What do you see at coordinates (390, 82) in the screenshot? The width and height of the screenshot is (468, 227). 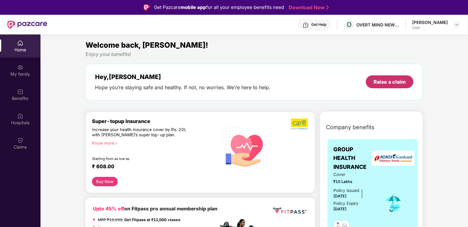 I see `div: Raise a claim` at bounding box center [390, 82].